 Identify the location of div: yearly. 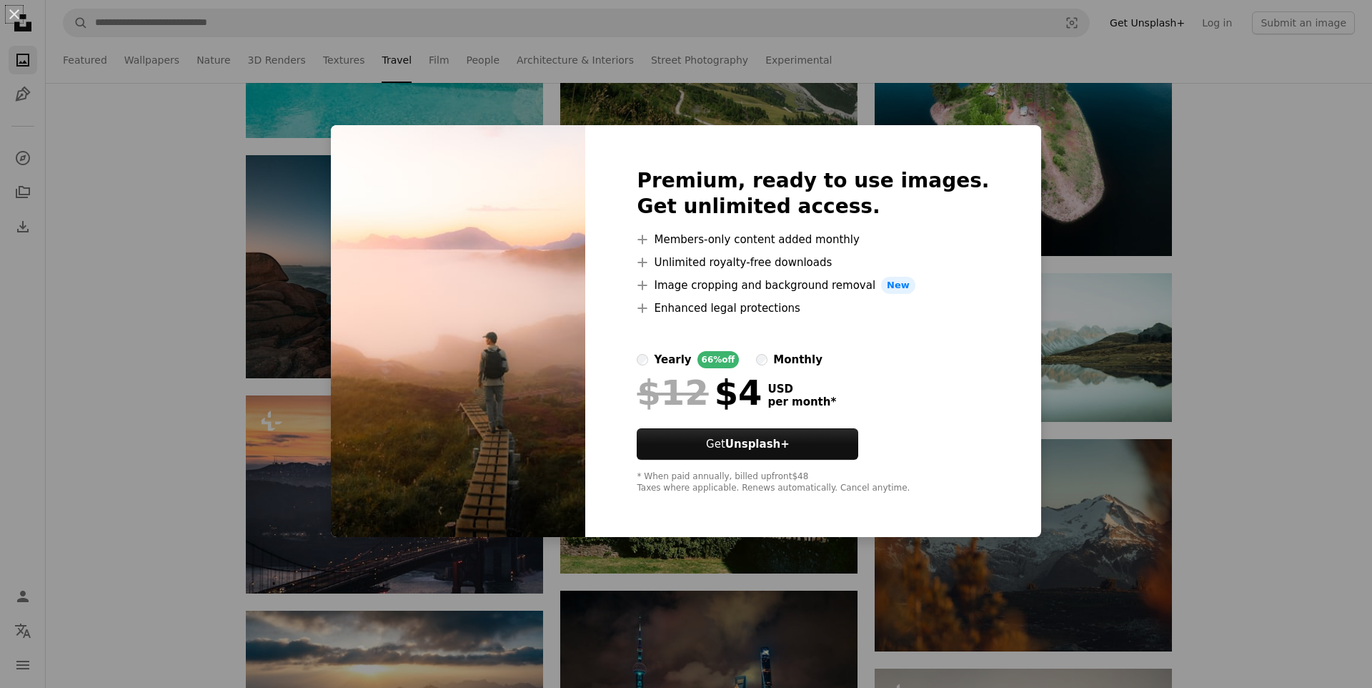
(673, 360).